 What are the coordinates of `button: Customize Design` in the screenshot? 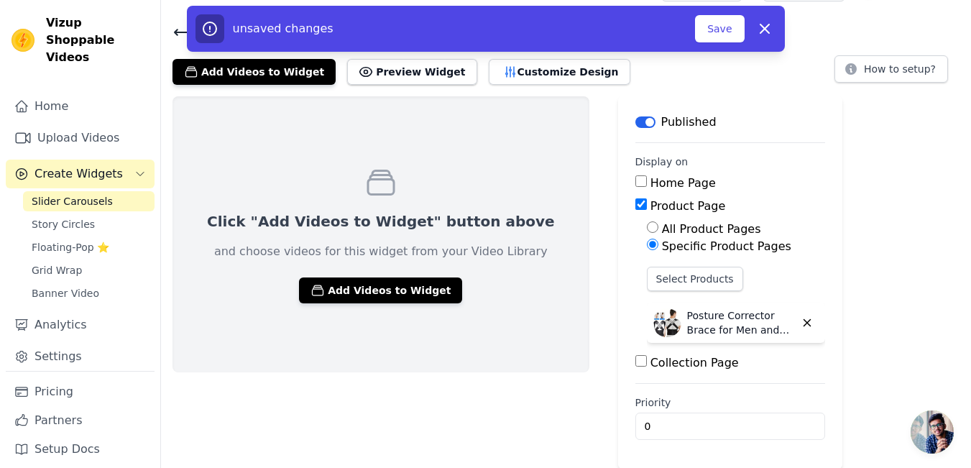 It's located at (559, 72).